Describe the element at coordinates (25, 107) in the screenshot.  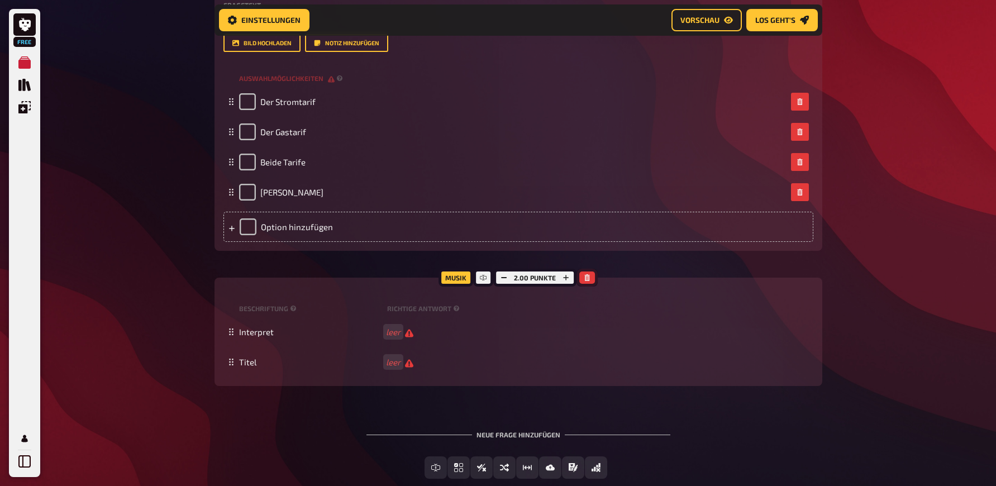
I see `a: Einblendungen` at that location.